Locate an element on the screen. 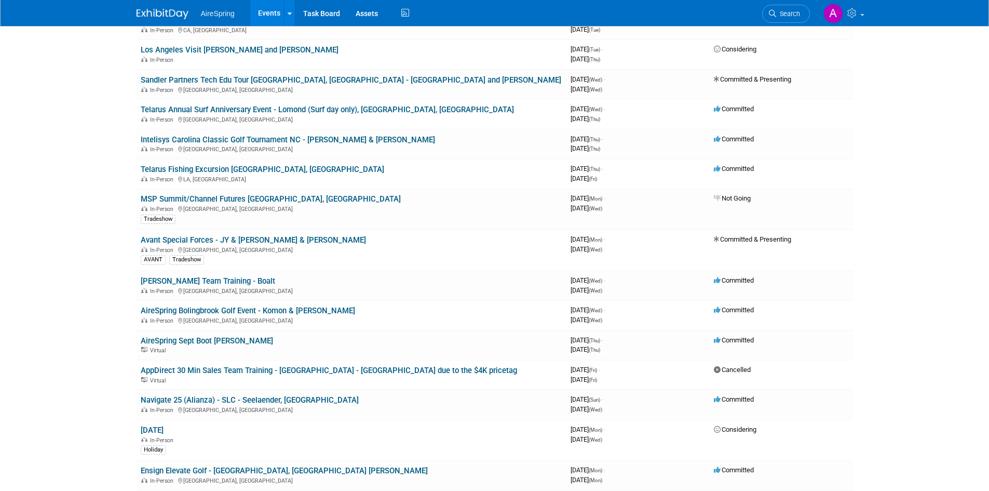 The image size is (989, 491). span: Considering is located at coordinates (735, 49).